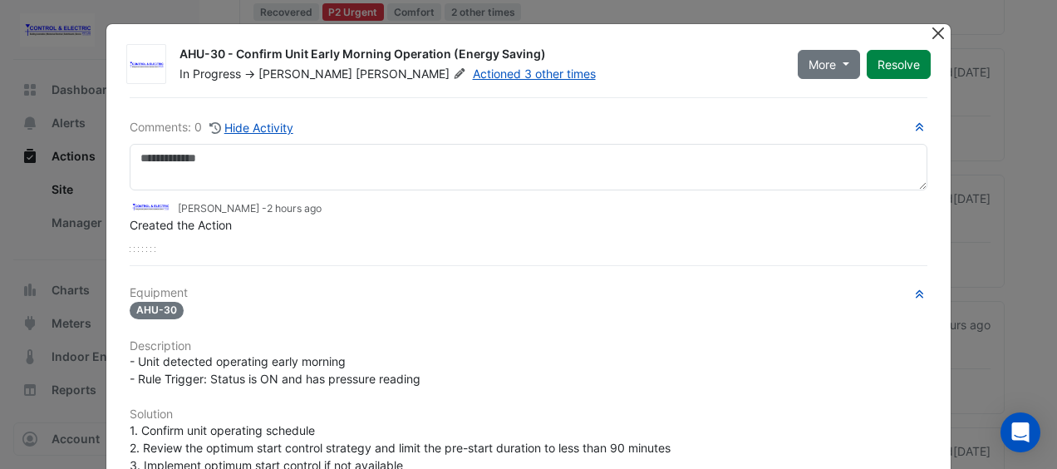 The width and height of the screenshot is (1057, 469). Describe the element at coordinates (938, 32) in the screenshot. I see `button: Close` at that location.